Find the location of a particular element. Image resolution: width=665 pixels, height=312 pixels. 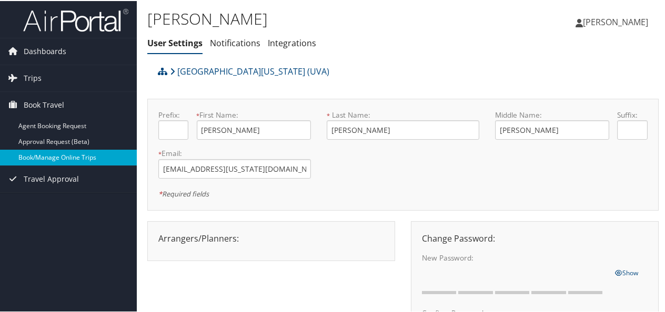

em: Required fields is located at coordinates (184, 193).